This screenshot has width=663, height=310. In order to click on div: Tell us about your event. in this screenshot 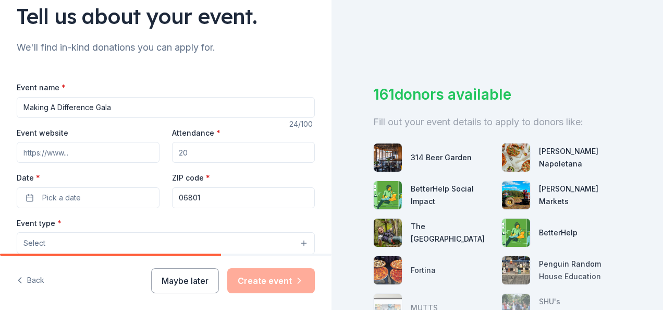, I will do `click(166, 16)`.